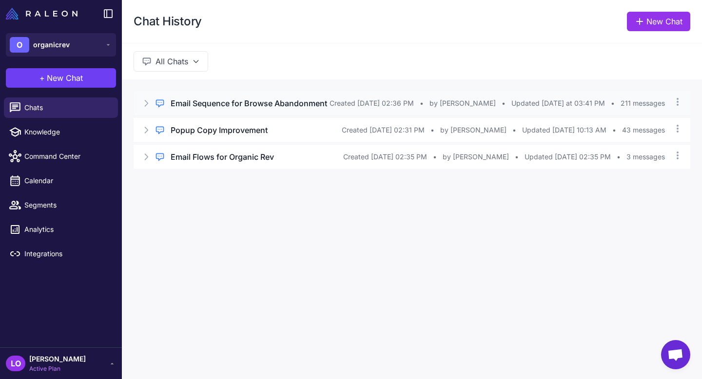 This screenshot has height=379, width=702. What do you see at coordinates (643, 103) in the screenshot?
I see `span: 211 messages` at bounding box center [643, 103].